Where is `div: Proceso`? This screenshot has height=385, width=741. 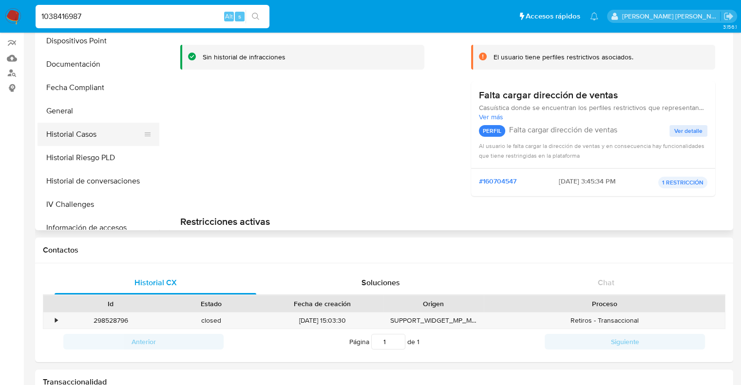 div: Proceso is located at coordinates (604, 304).